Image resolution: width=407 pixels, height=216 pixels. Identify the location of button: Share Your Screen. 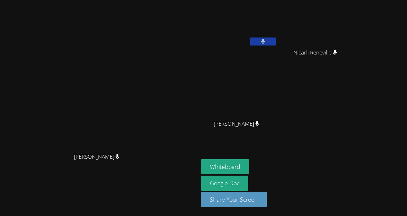
(234, 199).